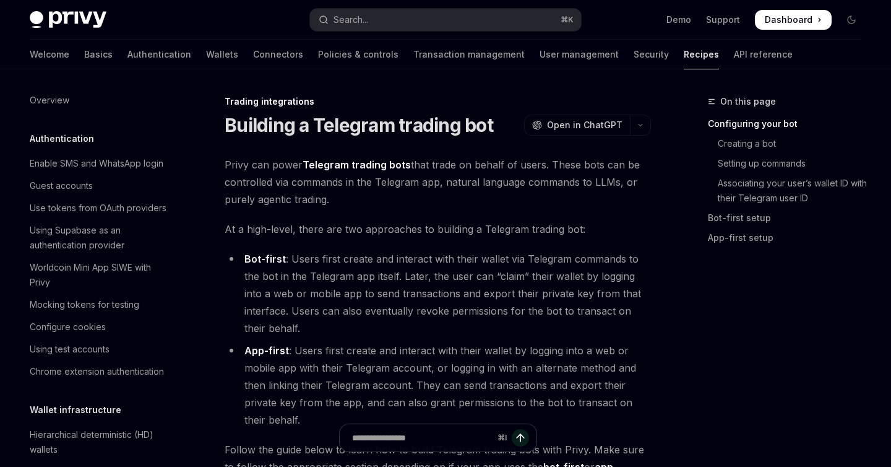 This screenshot has width=891, height=467. Describe the element at coordinates (100, 442) in the screenshot. I see `div: Hierarchical deterministic (HD) wallets` at that location.